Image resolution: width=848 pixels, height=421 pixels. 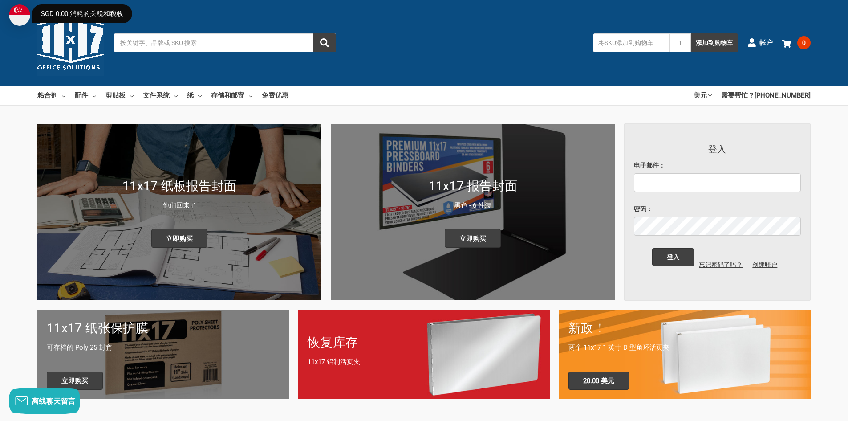 I want to click on font: 两个 11x17 1 英寸 D 型角环活页夹, so click(x=619, y=347).